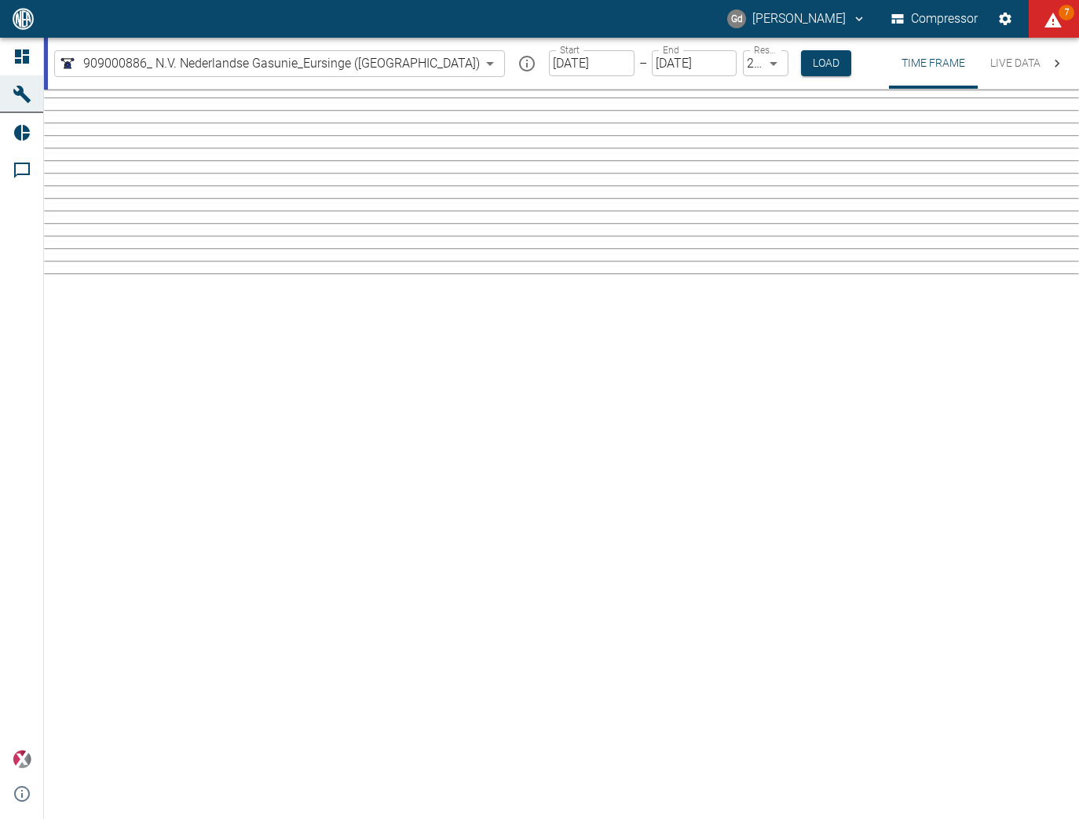  Describe the element at coordinates (796, 19) in the screenshot. I see `button: g.j.de.vries@gasunie.nl` at that location.